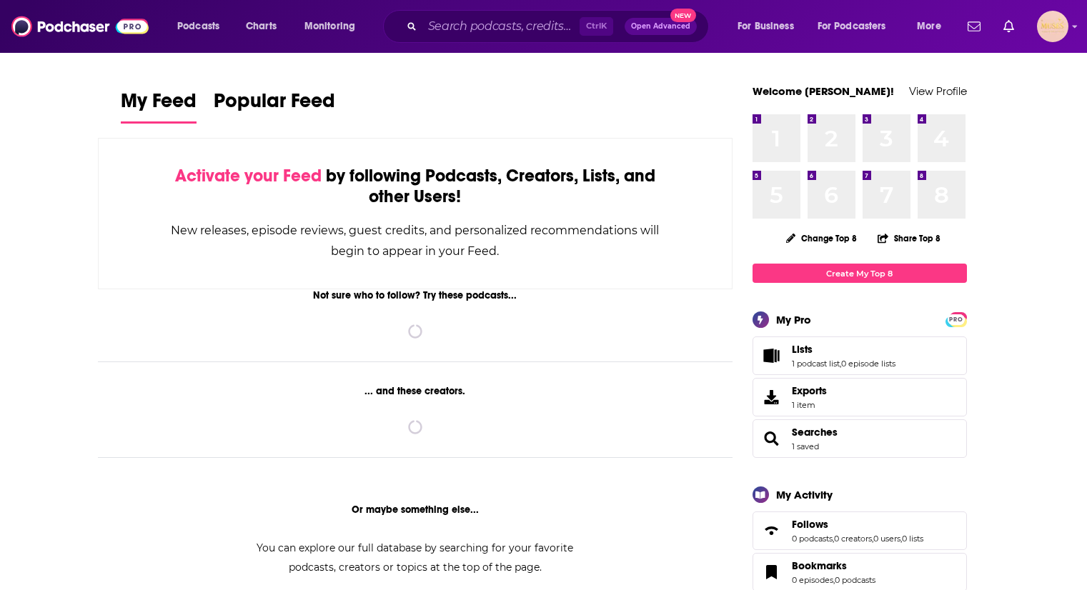 The image size is (1087, 590). Describe the element at coordinates (159, 105) in the screenshot. I see `span: My Feed` at that location.